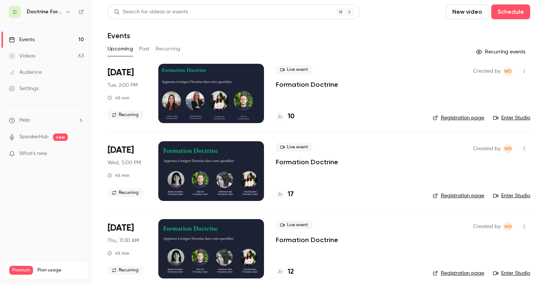  What do you see at coordinates (123, 240) in the screenshot?
I see `span: Thu, 11:30 AM` at bounding box center [123, 240].